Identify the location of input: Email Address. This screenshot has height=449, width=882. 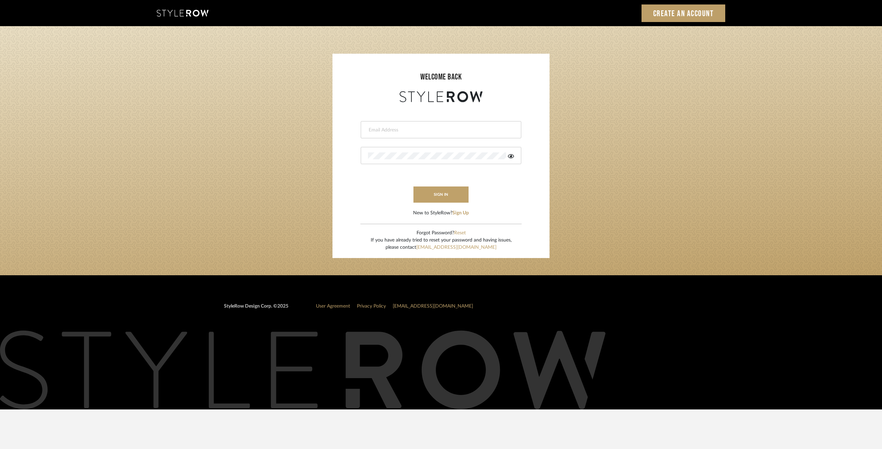
(440, 130).